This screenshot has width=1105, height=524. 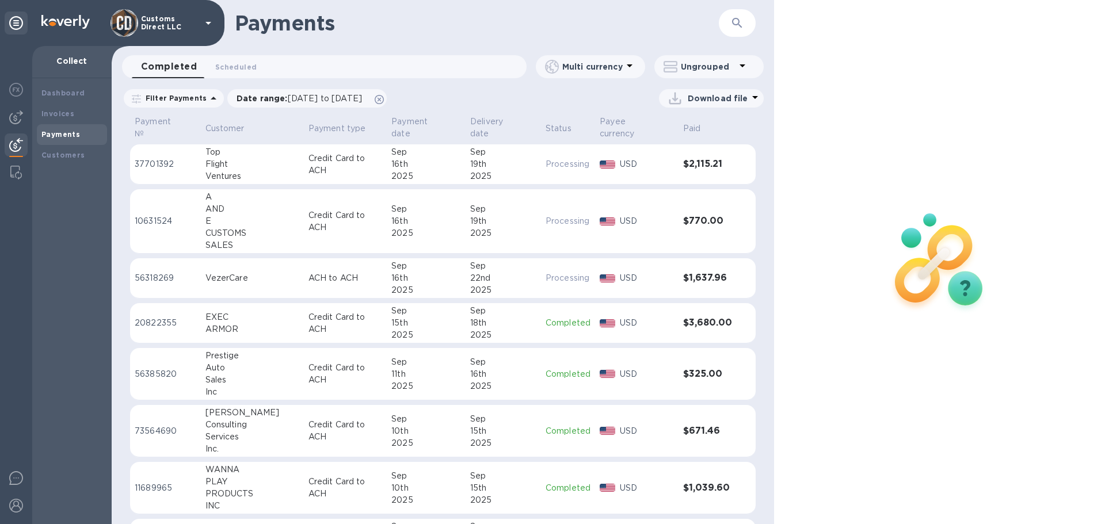 I want to click on p: 20822355, so click(x=165, y=323).